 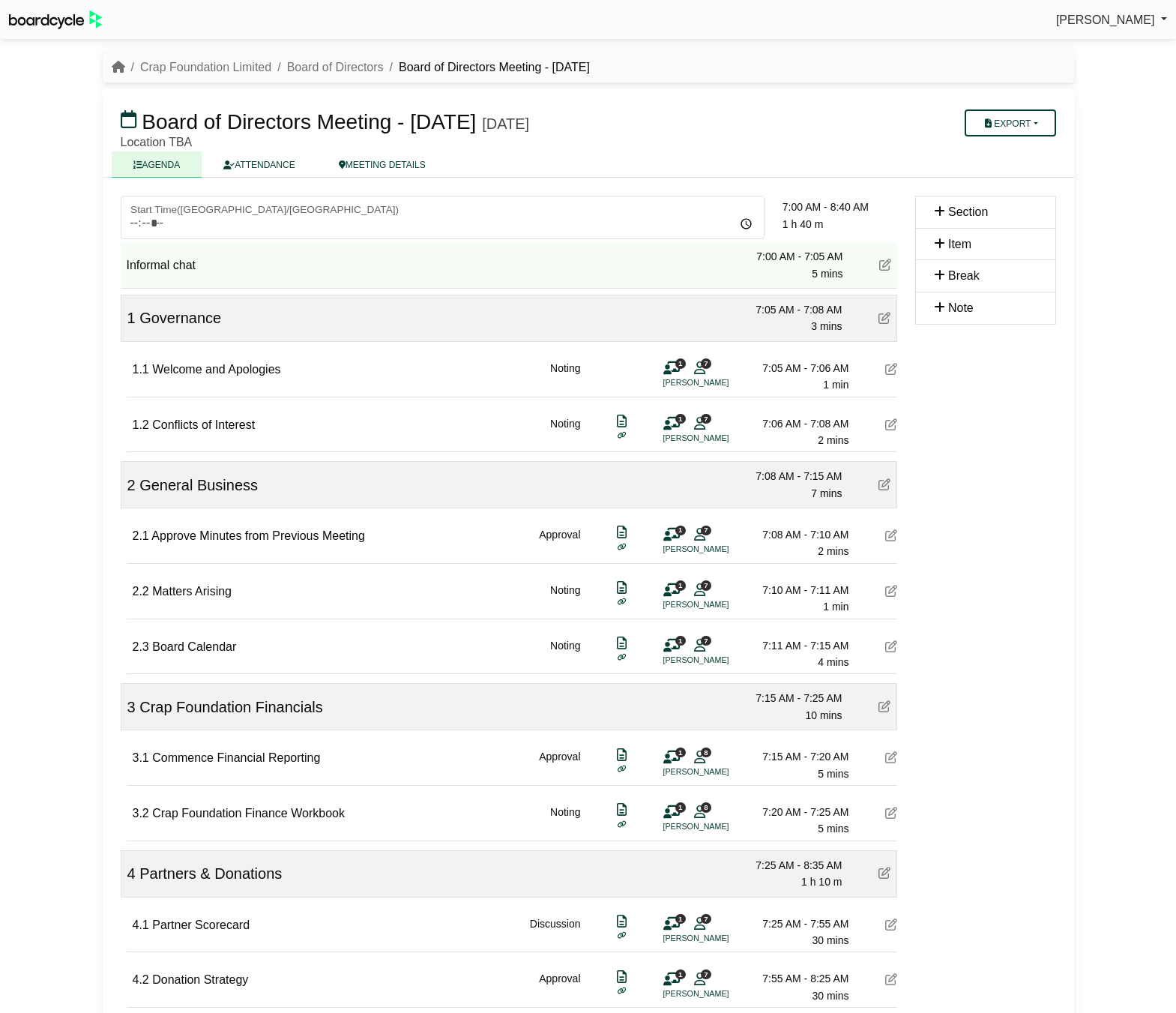 What do you see at coordinates (141, 535) in the screenshot?
I see `span: 2.1` at bounding box center [141, 535].